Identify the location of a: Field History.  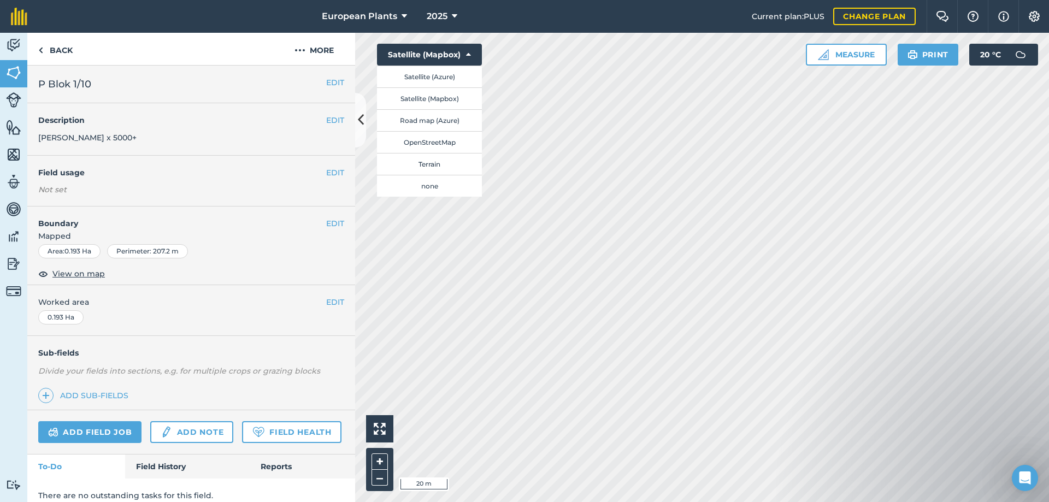
(187, 467).